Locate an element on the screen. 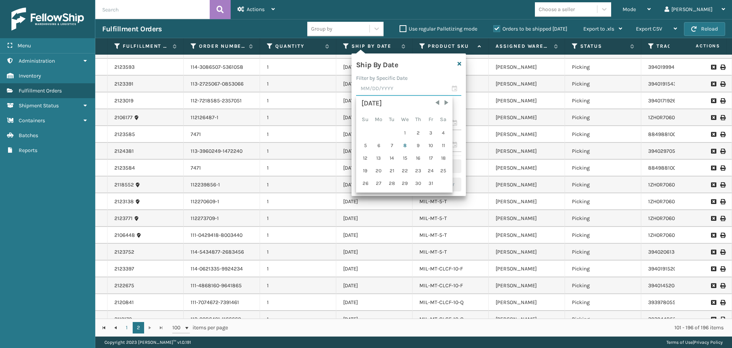 Image resolution: width=732 pixels, height=348 pixels. a: 2119179 is located at coordinates (123, 319).